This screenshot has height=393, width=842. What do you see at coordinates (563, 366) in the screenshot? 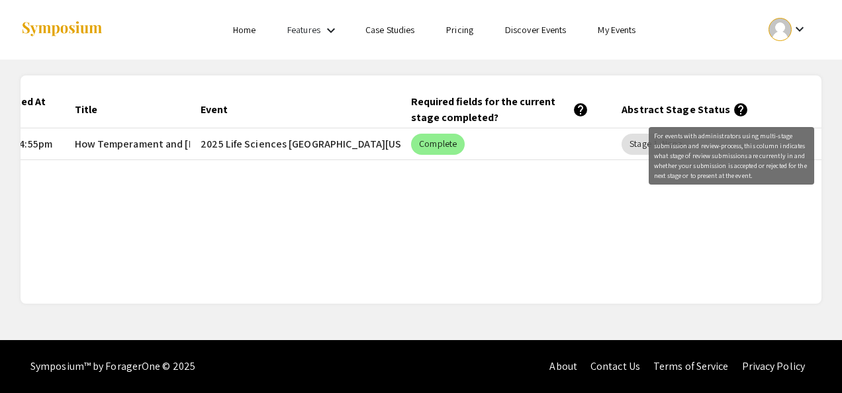
I see `a: About` at bounding box center [563, 366].